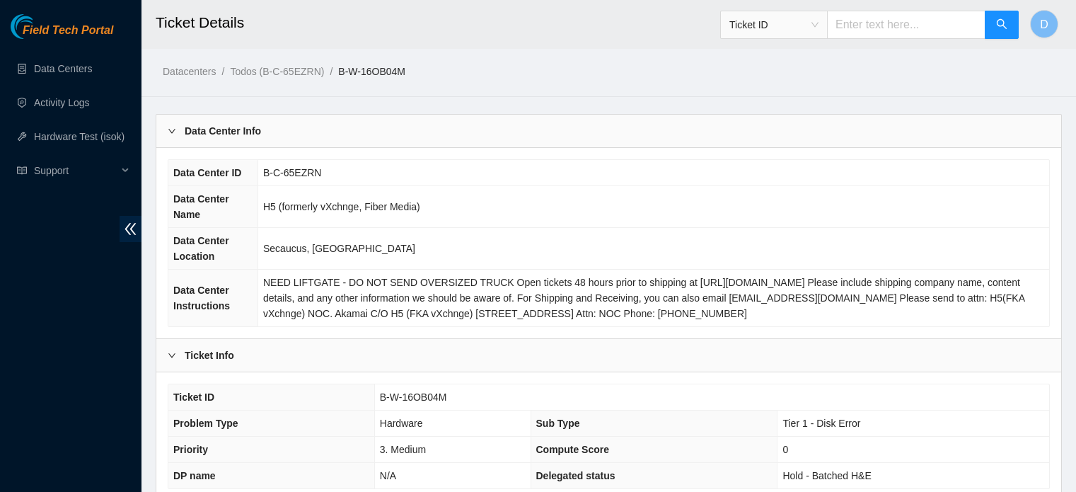 This screenshot has width=1076, height=492. I want to click on span: Data Center Name, so click(201, 207).